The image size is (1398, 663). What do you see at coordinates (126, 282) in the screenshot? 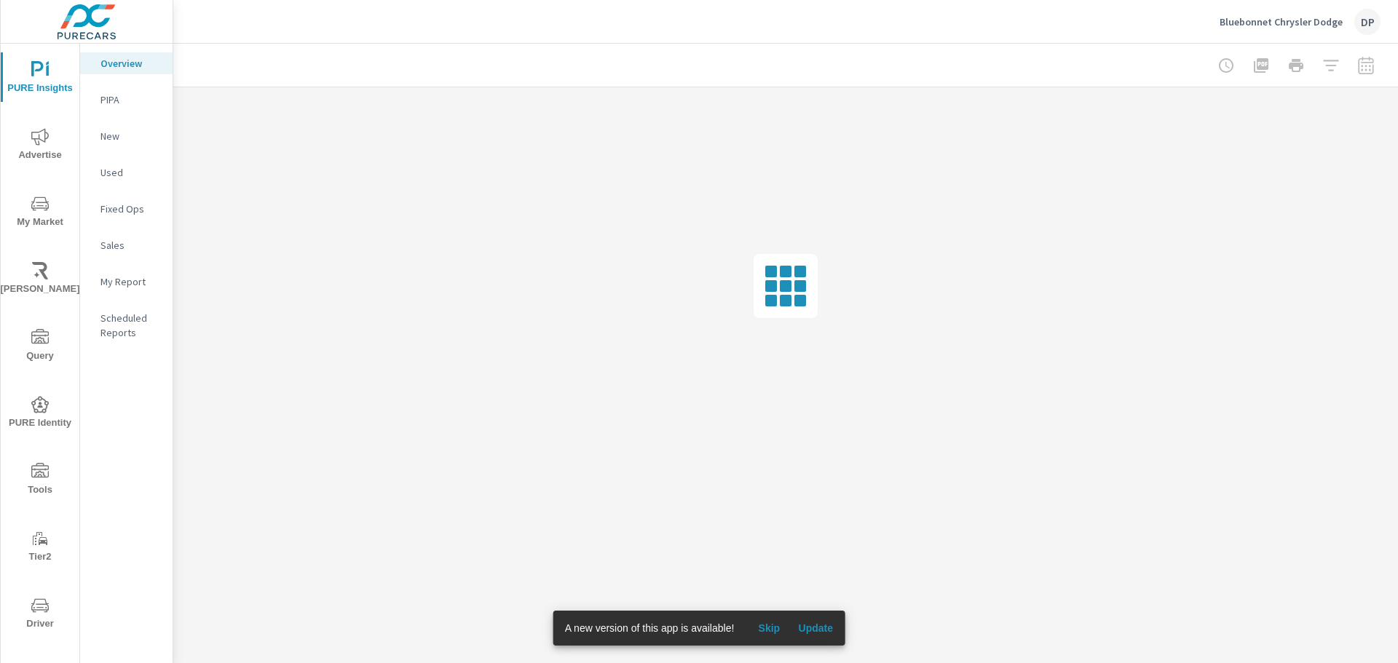
I see `div: My Report` at bounding box center [126, 282].